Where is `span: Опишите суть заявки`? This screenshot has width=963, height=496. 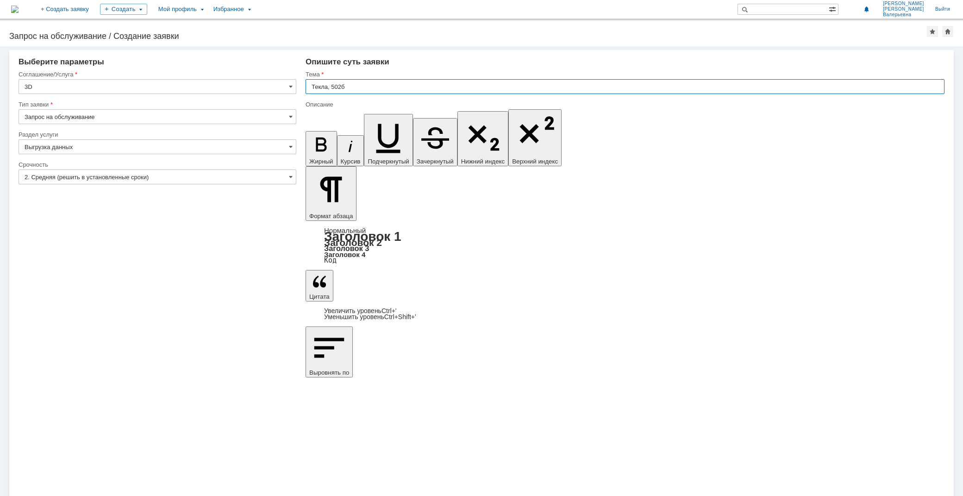
span: Опишите суть заявки is located at coordinates (347, 62).